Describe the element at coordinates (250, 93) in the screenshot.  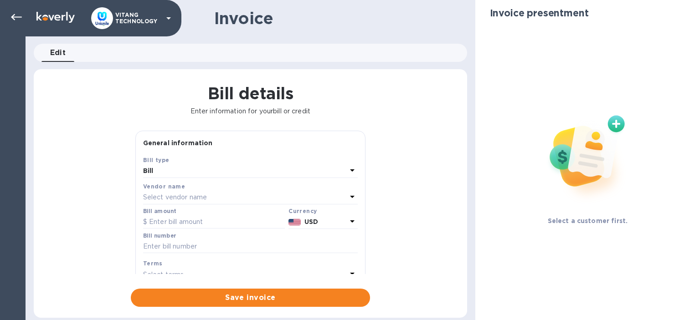
I see `h1: Bill details` at that location.